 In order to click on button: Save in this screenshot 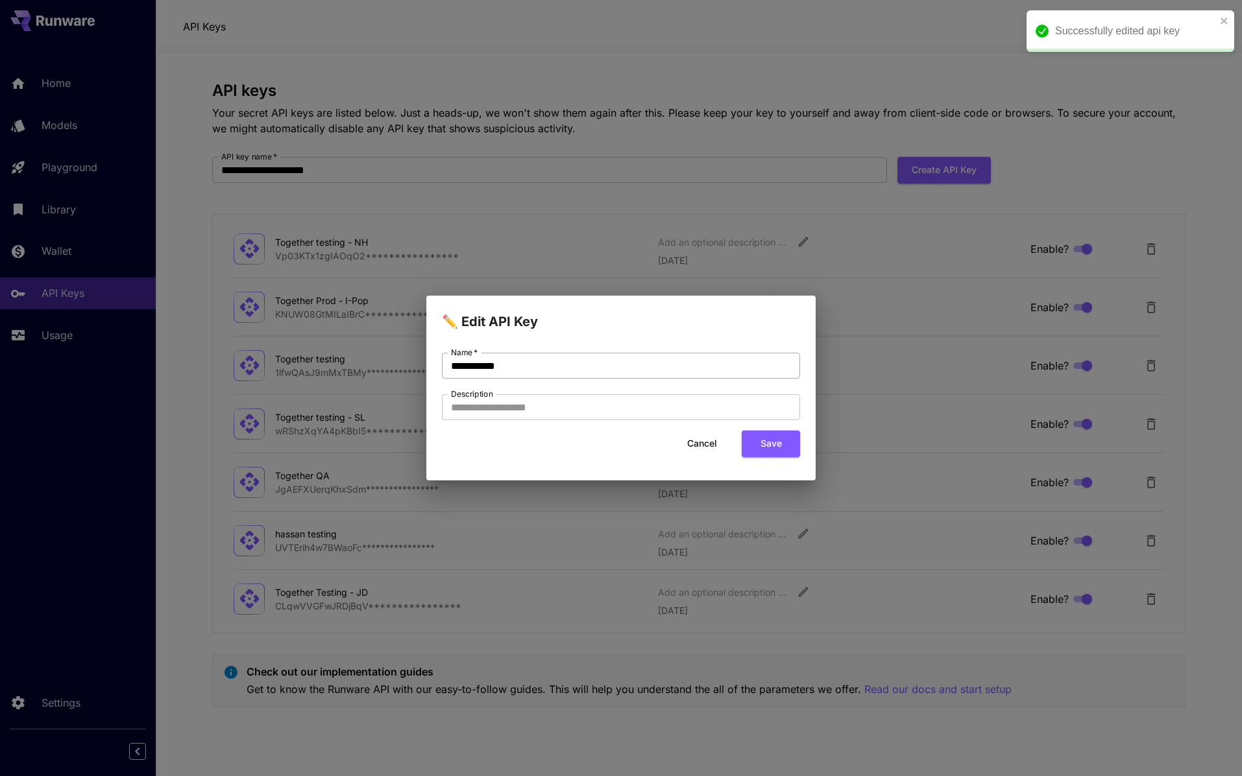, I will do `click(771, 444)`.